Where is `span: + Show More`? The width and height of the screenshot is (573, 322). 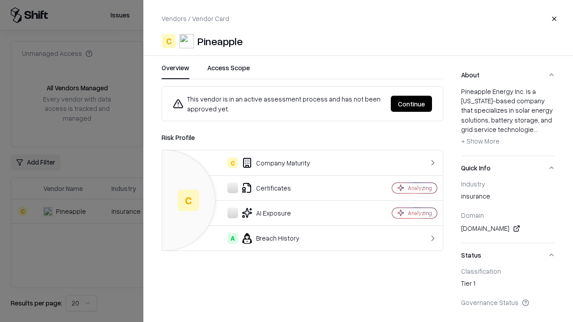
span: + Show More is located at coordinates (480, 141).